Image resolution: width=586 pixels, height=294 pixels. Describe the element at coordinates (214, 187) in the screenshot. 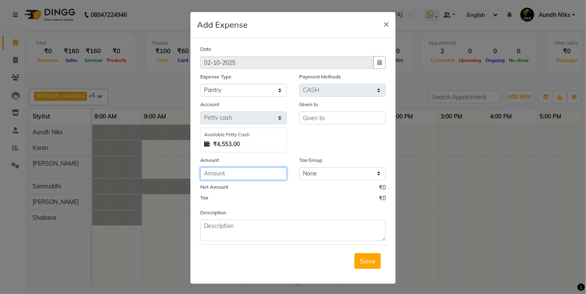

I see `label: Net Amount` at that location.